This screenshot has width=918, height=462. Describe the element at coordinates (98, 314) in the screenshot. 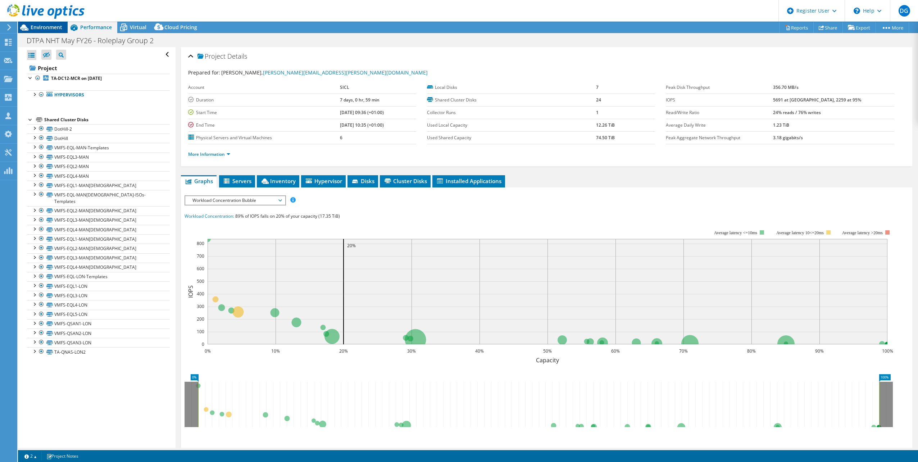

I see `a: VMFS-EQL5-LON` at that location.